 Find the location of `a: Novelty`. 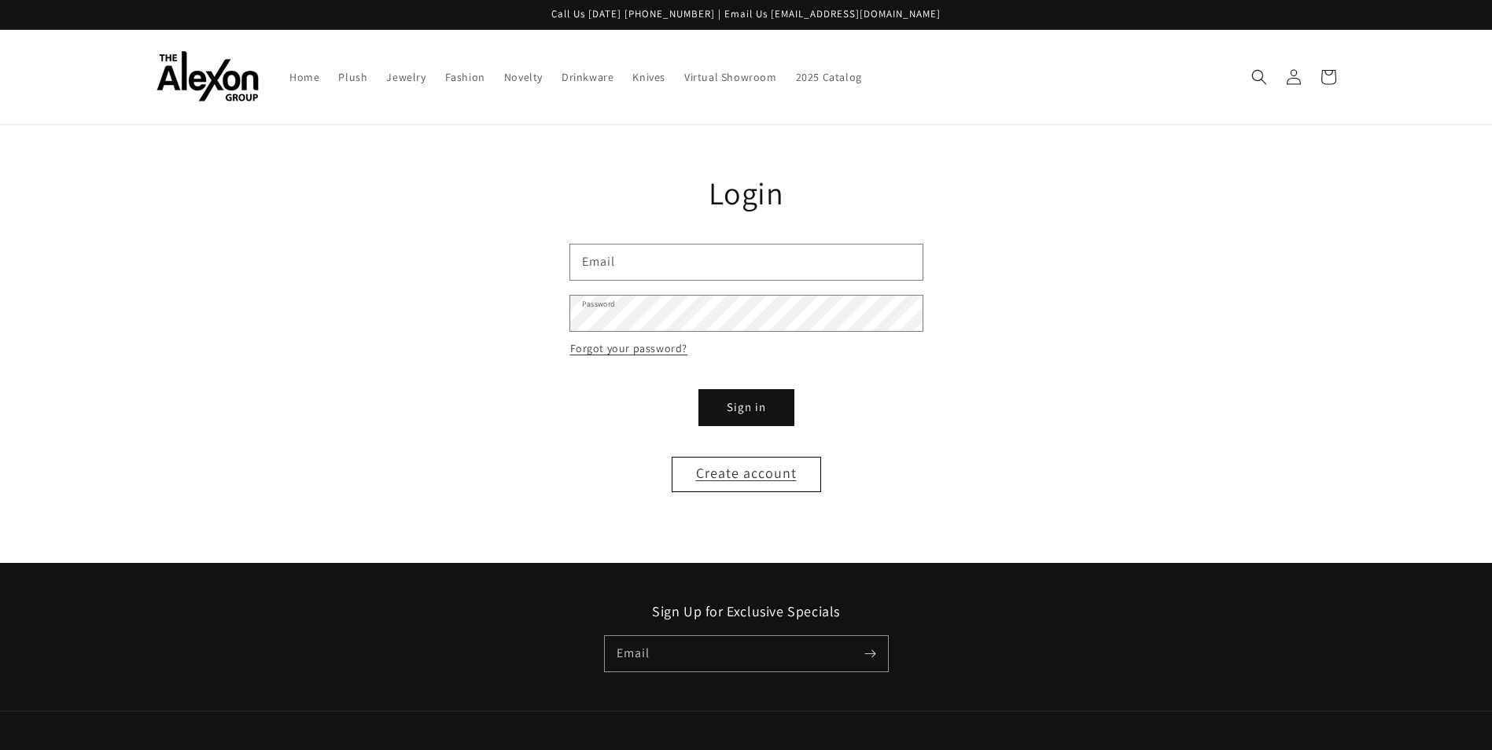

a: Novelty is located at coordinates (523, 77).